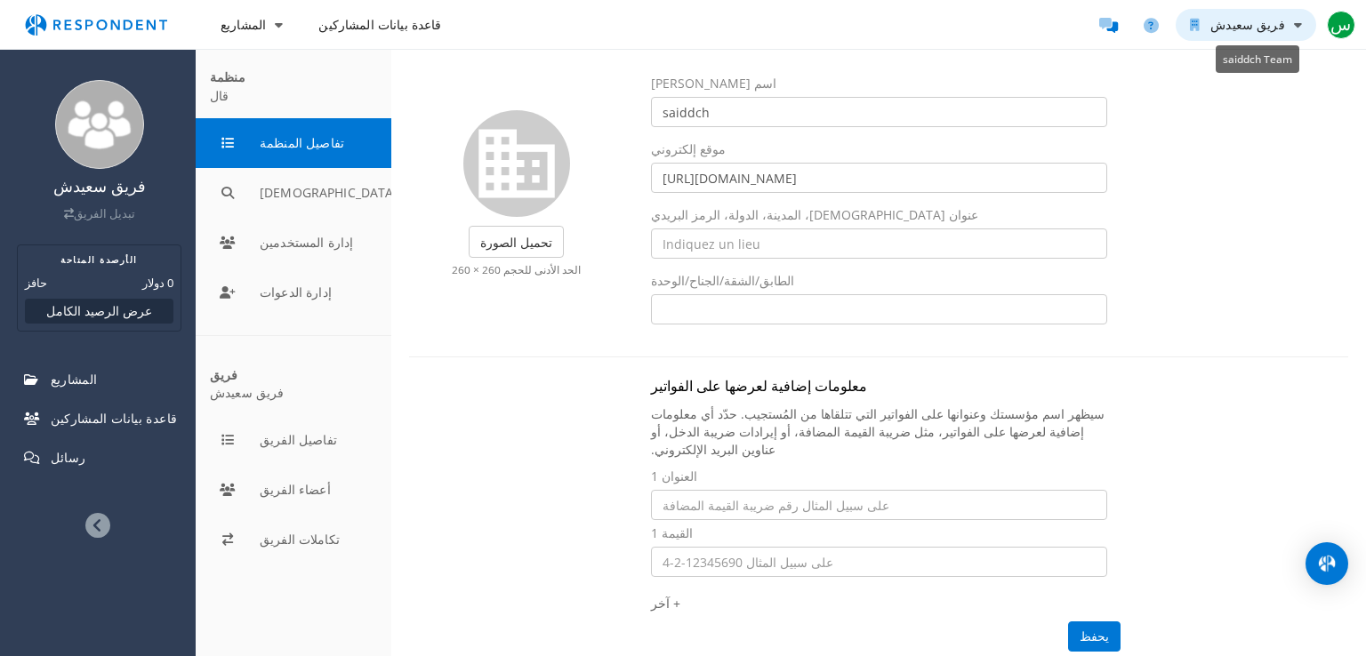  What do you see at coordinates (68, 457) in the screenshot?
I see `font: رسائل` at bounding box center [68, 457].